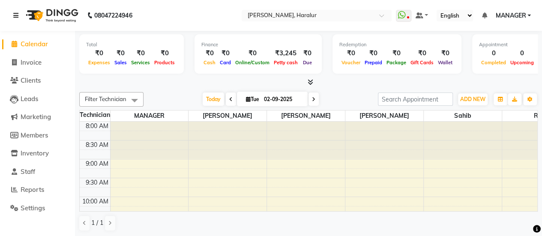 Image resolution: width=542 pixels, height=236 pixels. I want to click on a: Inventory, so click(37, 153).